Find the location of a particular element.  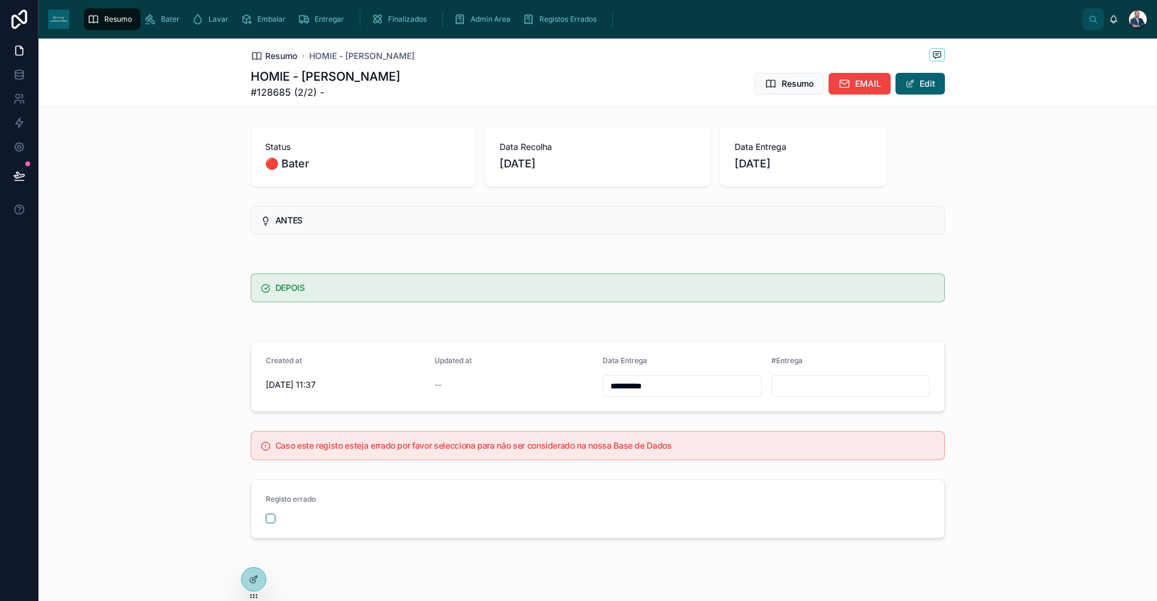

span: Embalar is located at coordinates (271, 19).